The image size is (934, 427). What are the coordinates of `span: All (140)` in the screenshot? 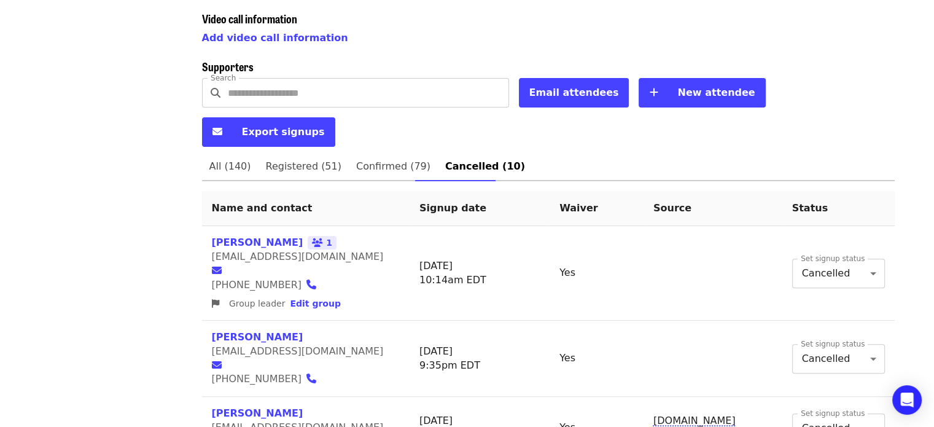 It's located at (230, 166).